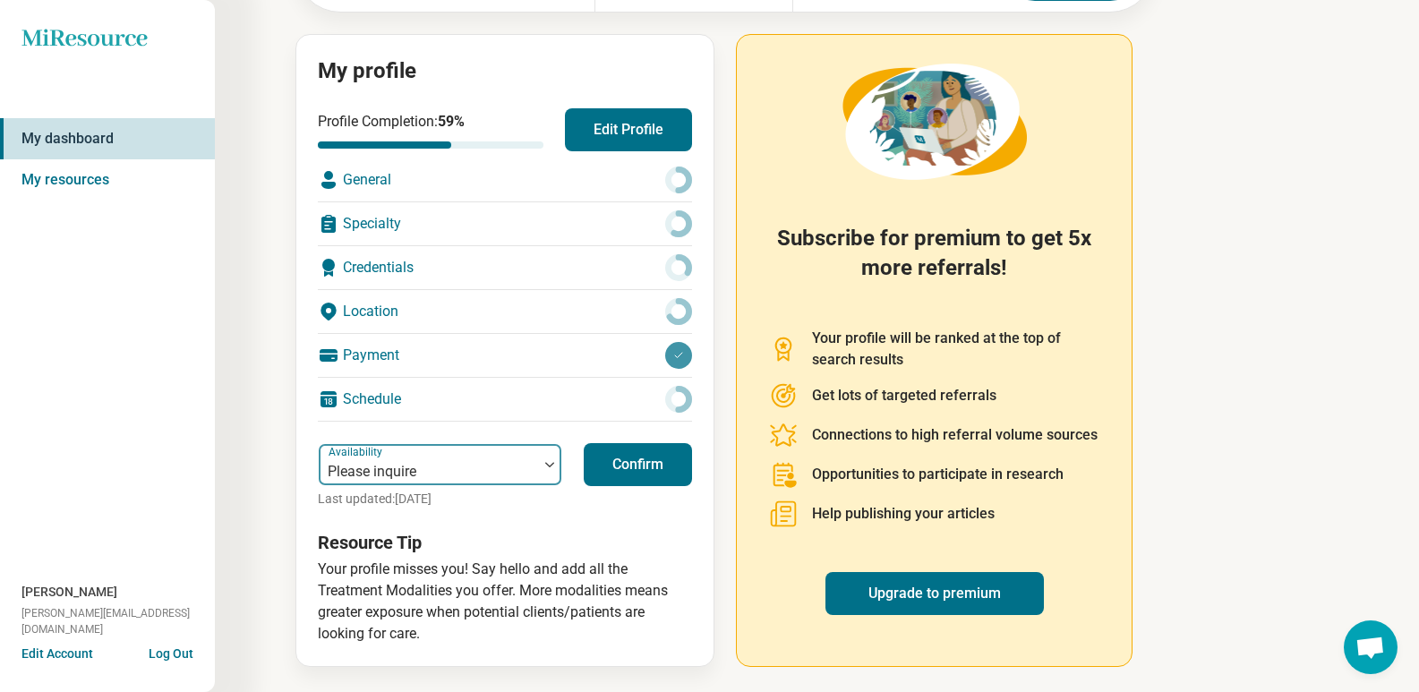 The image size is (1419, 692). I want to click on div: Schedule, so click(505, 399).